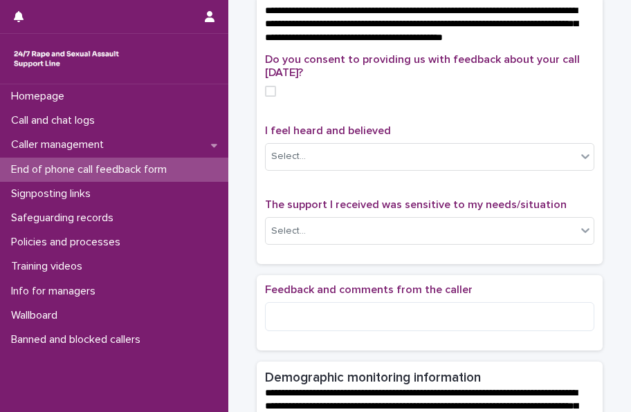 The image size is (631, 412). Describe the element at coordinates (53, 194) in the screenshot. I see `p: Signposting links` at that location.